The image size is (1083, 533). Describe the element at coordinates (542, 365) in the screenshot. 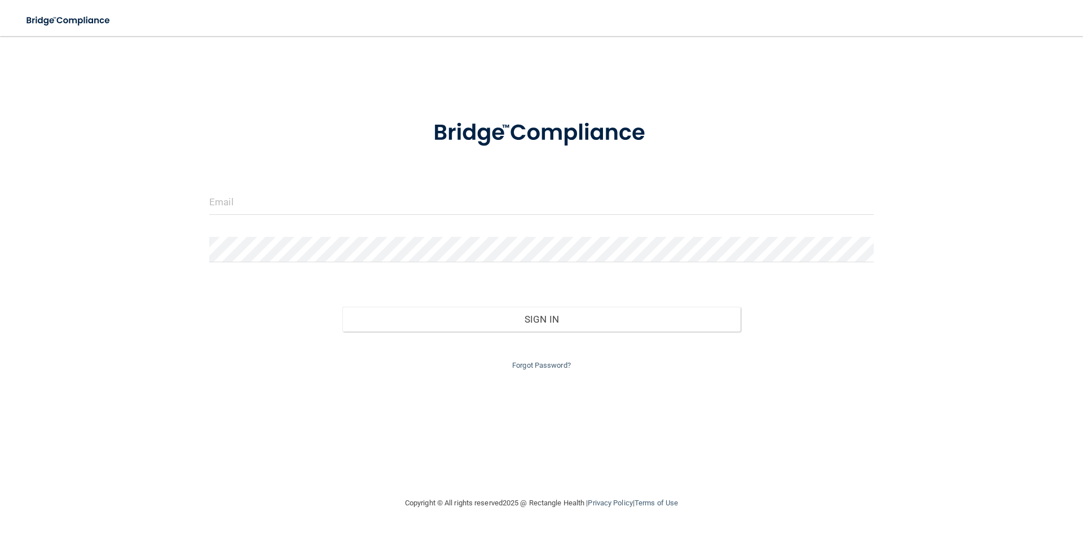

I see `a: Forgot Password?` at that location.